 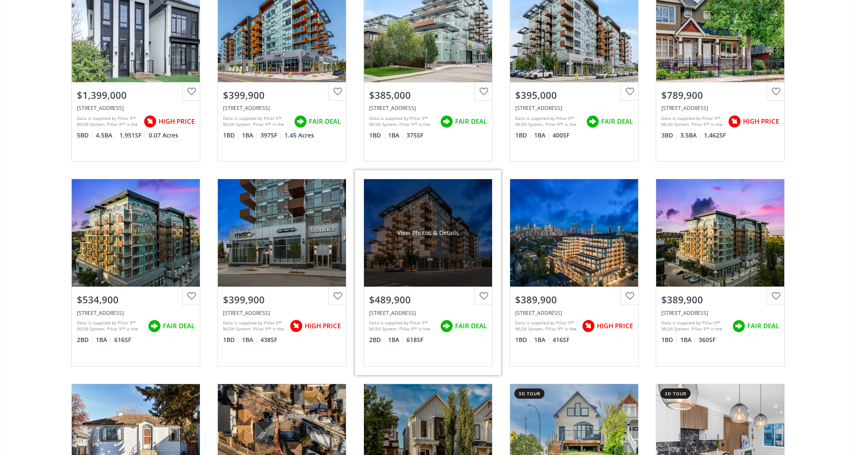 I want to click on div: $1,399,000, so click(x=136, y=95).